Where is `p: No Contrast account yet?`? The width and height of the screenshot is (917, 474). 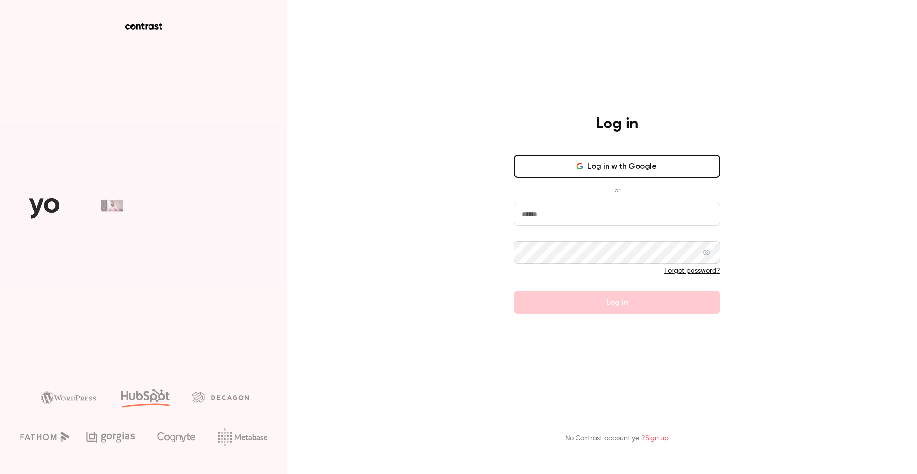 p: No Contrast account yet? is located at coordinates (617, 438).